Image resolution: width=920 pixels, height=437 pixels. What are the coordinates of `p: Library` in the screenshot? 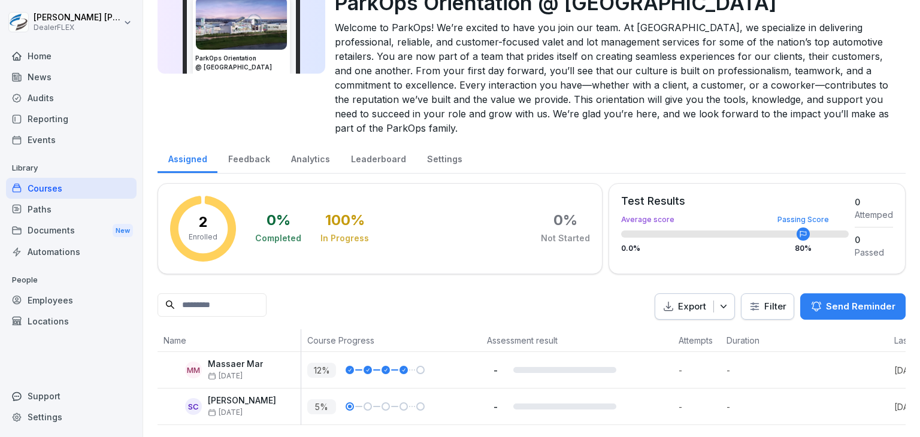 It's located at (71, 168).